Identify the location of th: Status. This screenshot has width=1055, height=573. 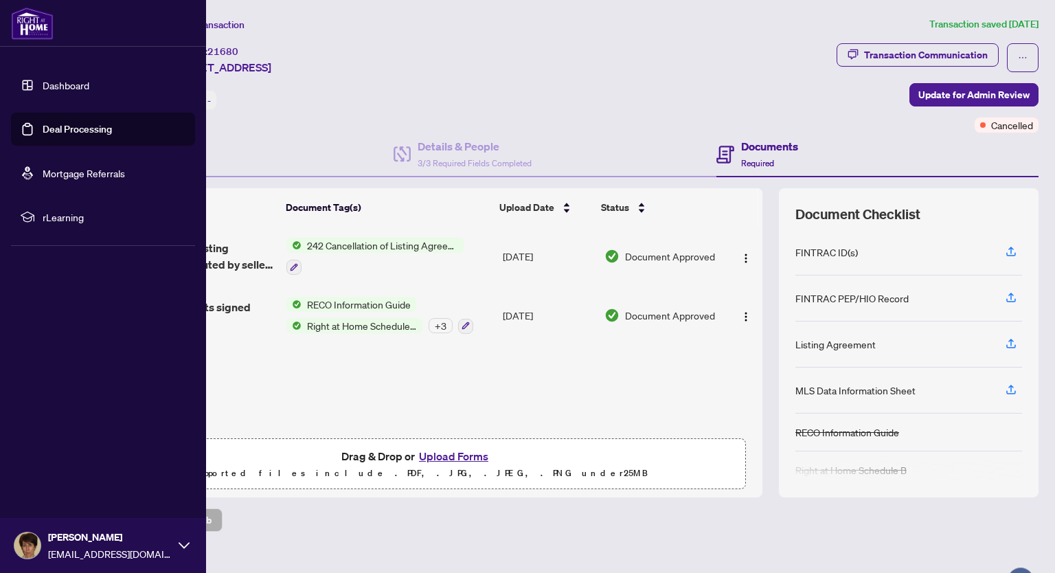
(658, 207).